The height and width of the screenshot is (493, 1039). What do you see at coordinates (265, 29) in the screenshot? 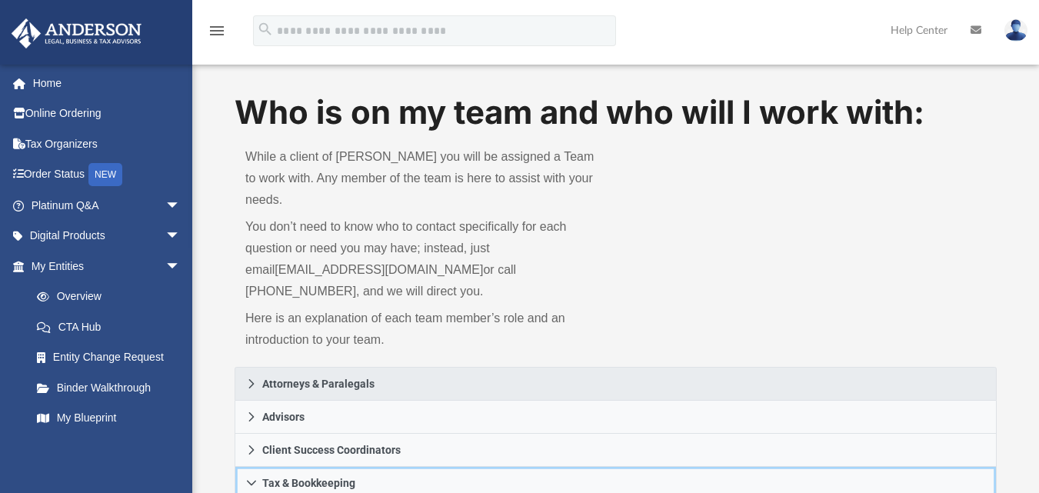
I see `i: search` at bounding box center [265, 29].